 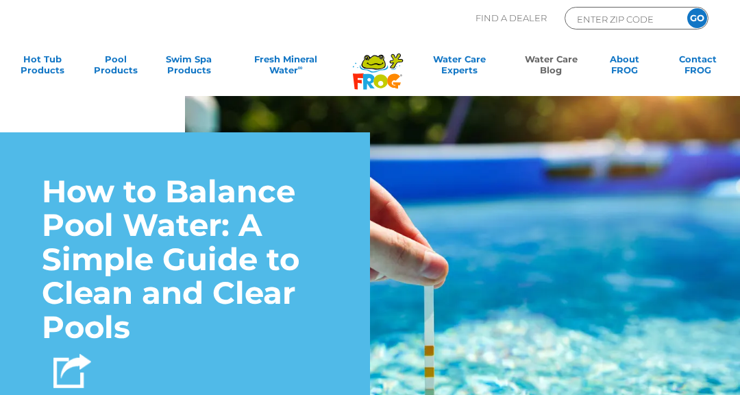 What do you see at coordinates (185, 259) in the screenshot?
I see `h1: How to Balance Pool Water: A Simple Guide to Clean and Clear Pools` at bounding box center [185, 259].